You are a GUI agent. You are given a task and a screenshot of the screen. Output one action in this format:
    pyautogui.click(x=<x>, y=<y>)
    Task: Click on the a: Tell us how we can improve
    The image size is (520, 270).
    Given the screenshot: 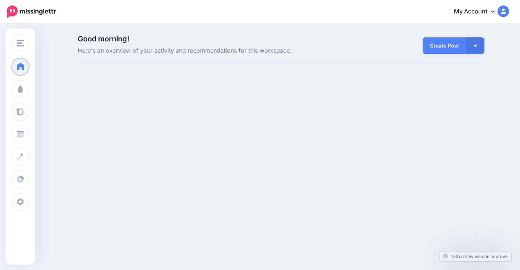 What is the action you would take?
    pyautogui.click(x=475, y=256)
    